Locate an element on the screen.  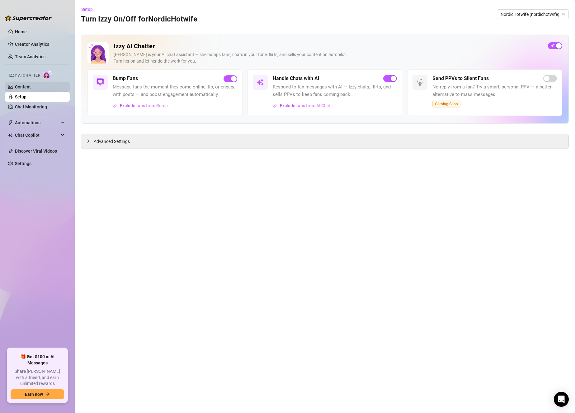
span: NordicHotwife (nordichotwife) is located at coordinates (533, 14).